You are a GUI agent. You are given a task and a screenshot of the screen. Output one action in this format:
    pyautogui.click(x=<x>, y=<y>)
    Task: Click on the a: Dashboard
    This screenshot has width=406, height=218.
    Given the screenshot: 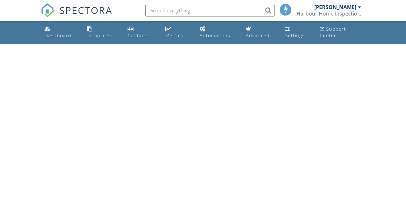 What is the action you would take?
    pyautogui.click(x=60, y=32)
    